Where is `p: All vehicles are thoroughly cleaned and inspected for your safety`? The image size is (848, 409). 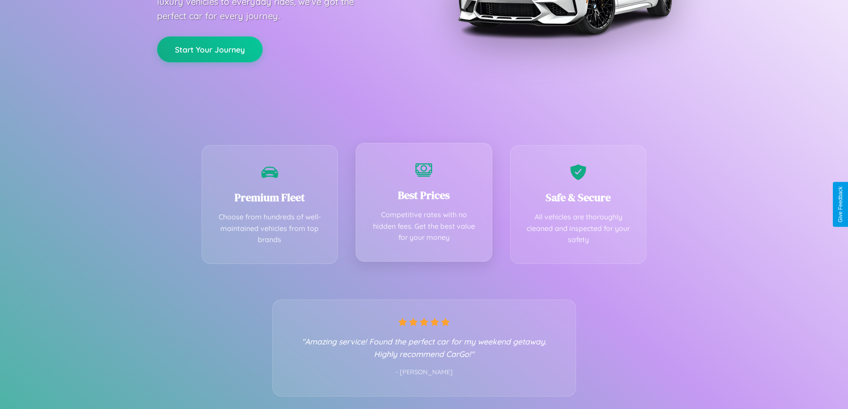 p: All vehicles are thoroughly cleaned and inspected for your safety is located at coordinates (578, 228).